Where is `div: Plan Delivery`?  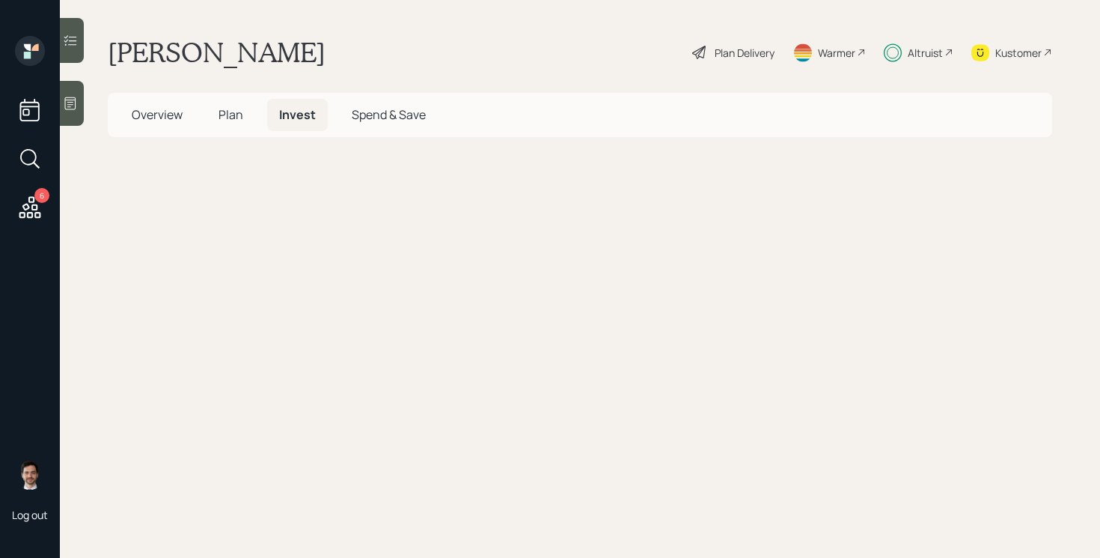 div: Plan Delivery is located at coordinates (745, 52).